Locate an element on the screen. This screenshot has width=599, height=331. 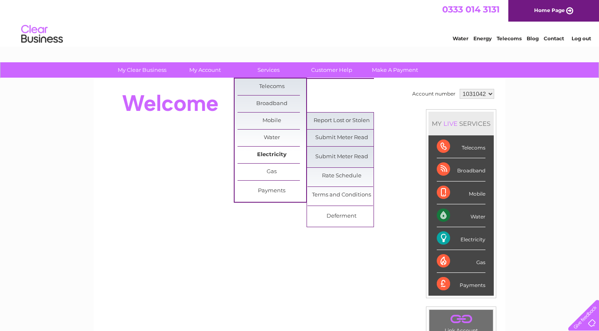
a: Blog is located at coordinates (532, 38).